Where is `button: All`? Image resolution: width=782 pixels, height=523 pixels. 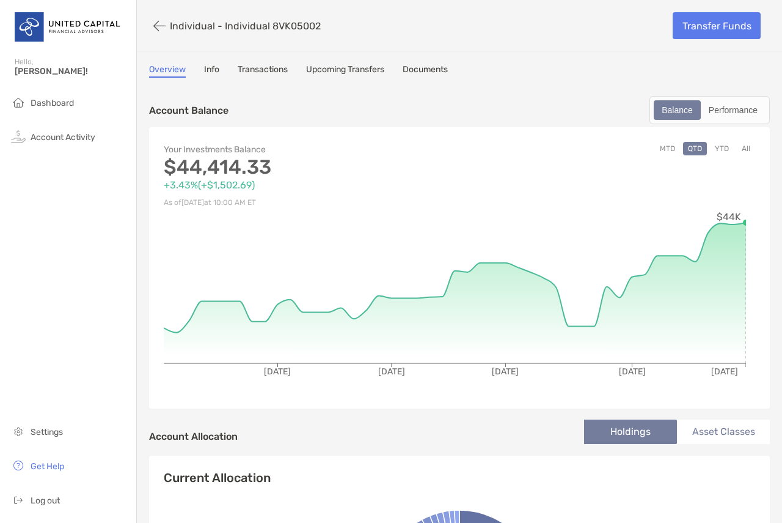
button: All is located at coordinates (746, 149).